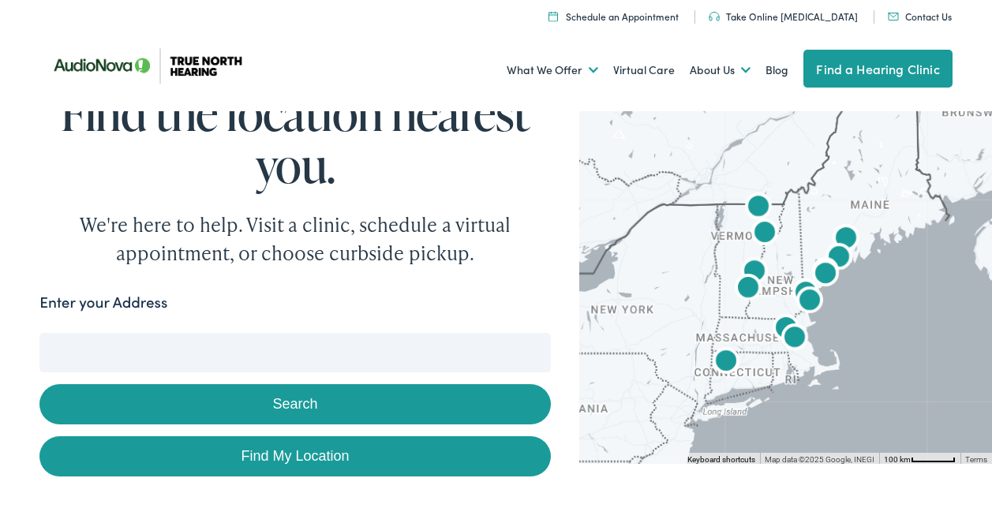 The height and width of the screenshot is (508, 992). Describe the element at coordinates (721, 460) in the screenshot. I see `button: Keyboard shortcuts` at that location.